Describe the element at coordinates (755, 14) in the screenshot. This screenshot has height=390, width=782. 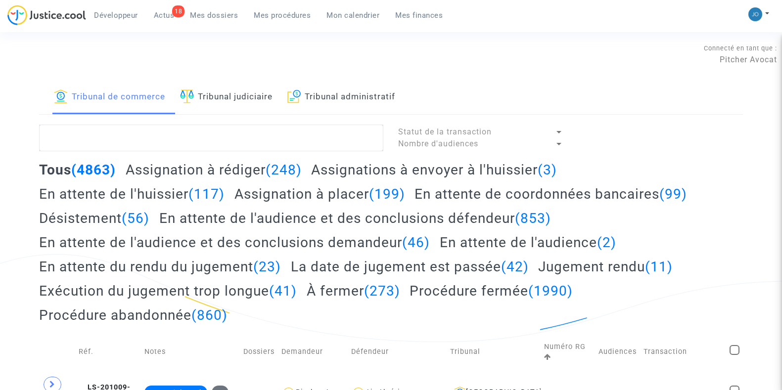
I see `img: 45a793c8596a0d21866ab9c5374b5e4b` at that location.